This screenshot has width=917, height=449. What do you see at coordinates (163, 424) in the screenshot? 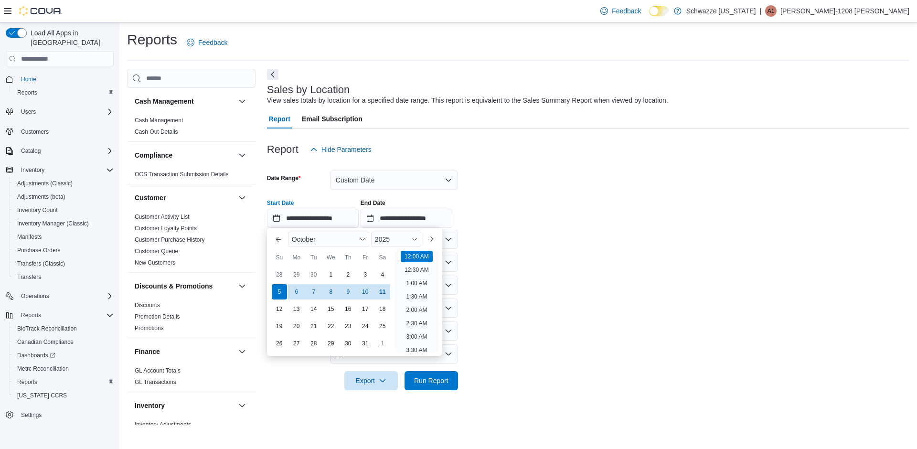
I see `a: Inventory Adjustments` at bounding box center [163, 424].